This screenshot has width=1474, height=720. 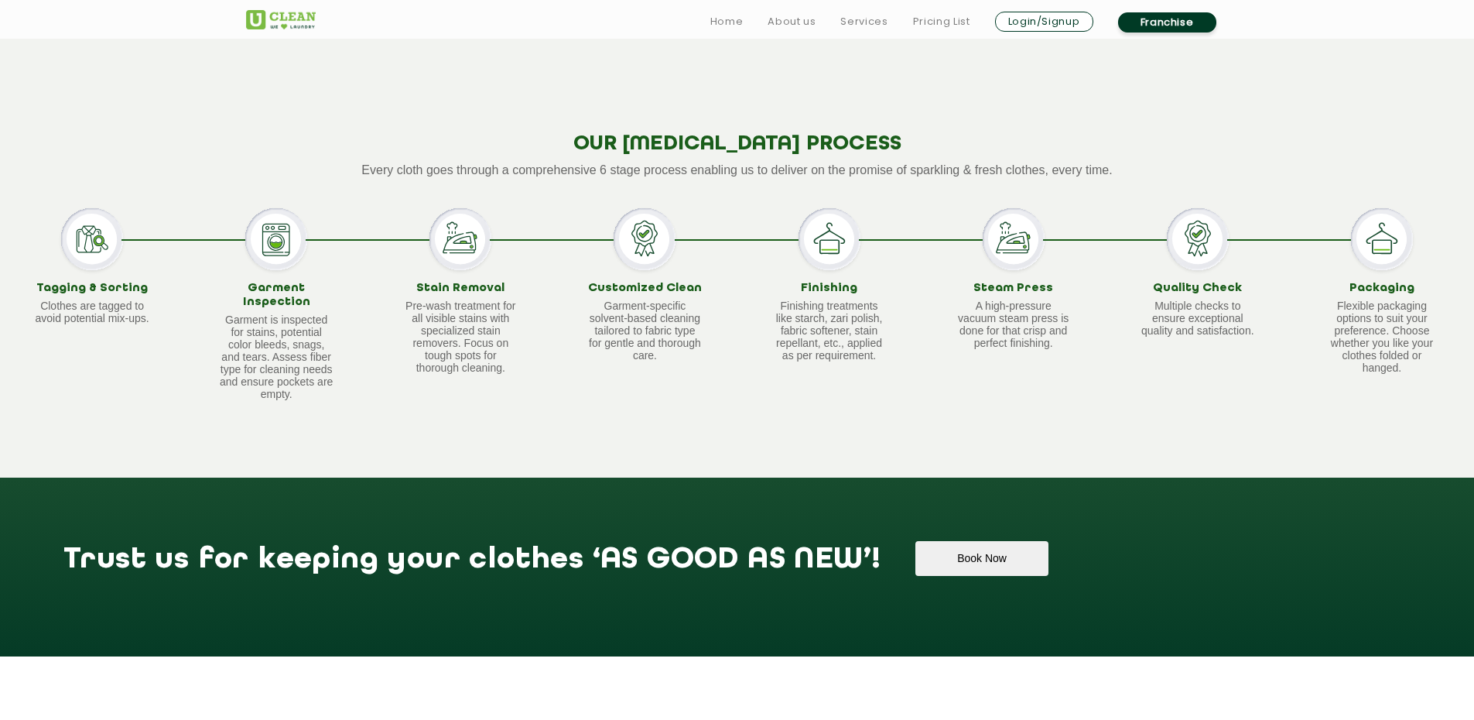 I want to click on img: Finishing, so click(x=830, y=239).